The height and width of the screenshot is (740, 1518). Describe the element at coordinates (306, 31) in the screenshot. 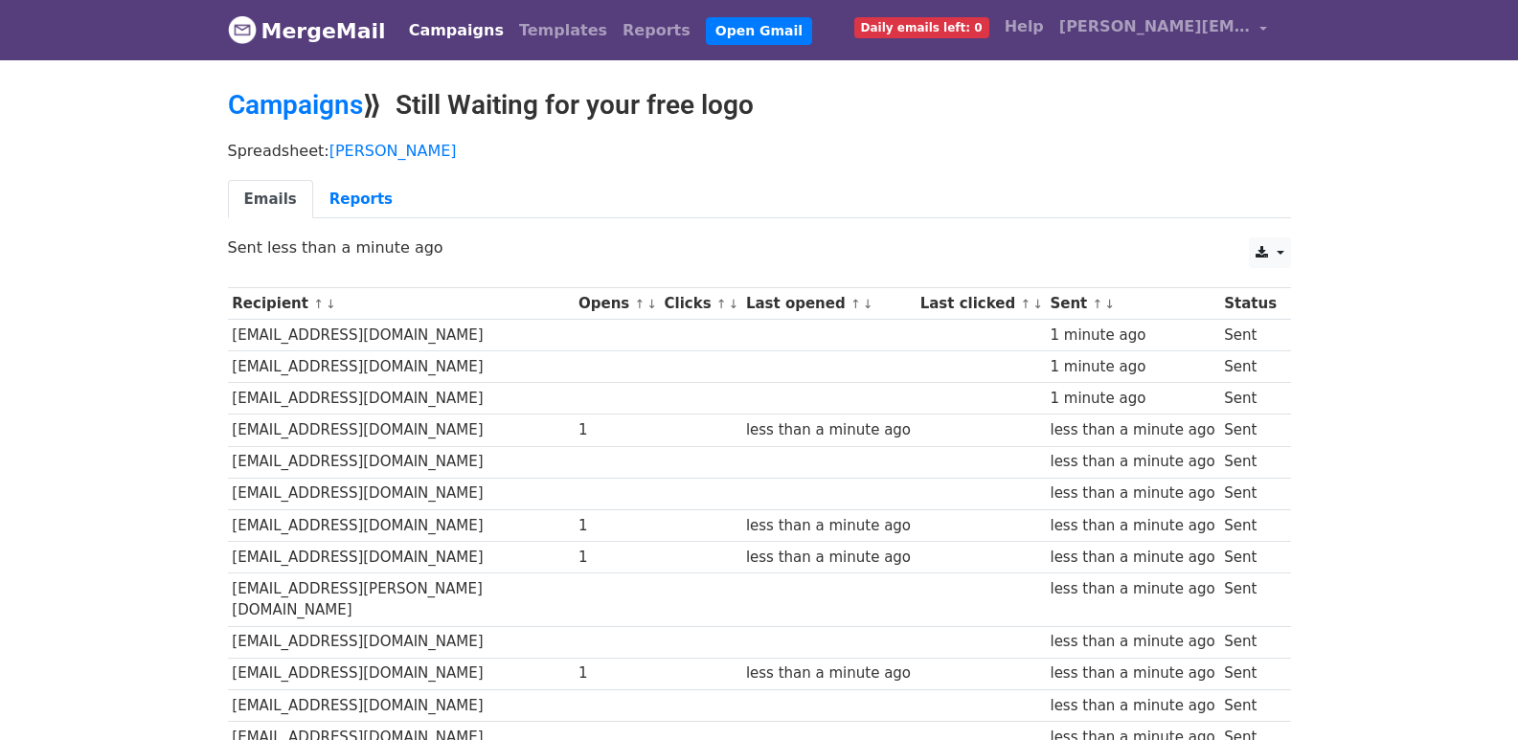

I see `a: MergeMail` at that location.